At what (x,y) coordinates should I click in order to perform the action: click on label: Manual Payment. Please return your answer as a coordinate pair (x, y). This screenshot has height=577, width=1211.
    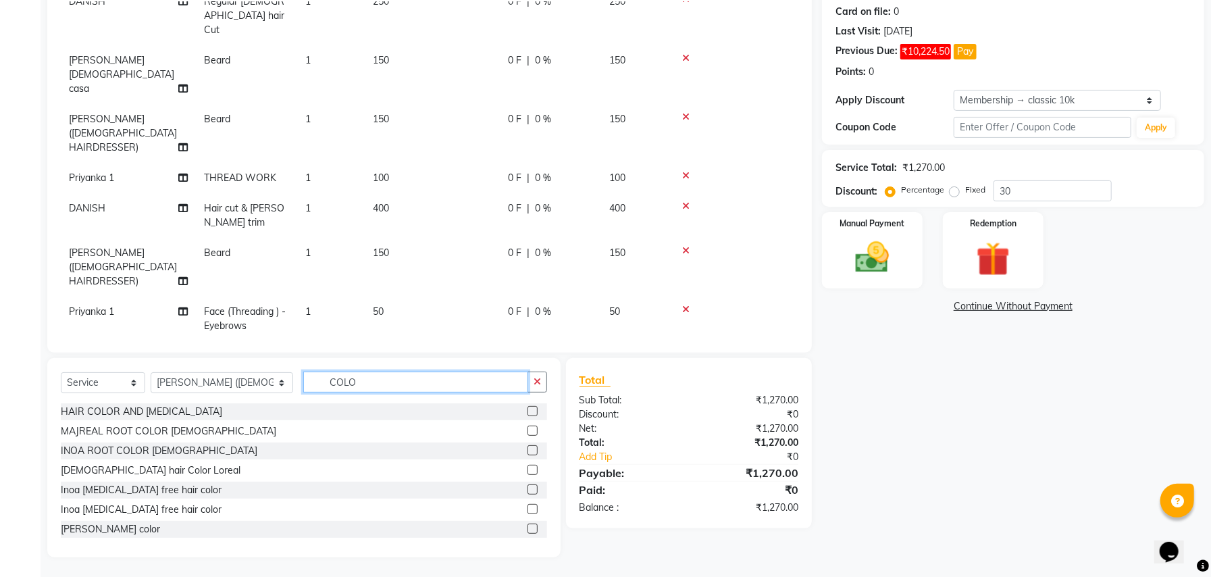
    Looking at the image, I should click on (872, 224).